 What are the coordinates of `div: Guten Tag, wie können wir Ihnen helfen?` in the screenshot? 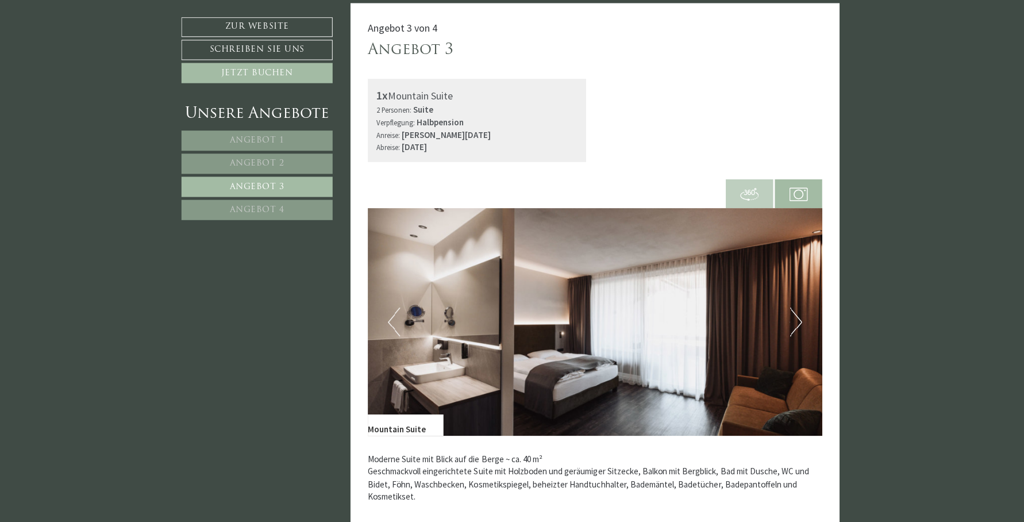 It's located at (89, 47).